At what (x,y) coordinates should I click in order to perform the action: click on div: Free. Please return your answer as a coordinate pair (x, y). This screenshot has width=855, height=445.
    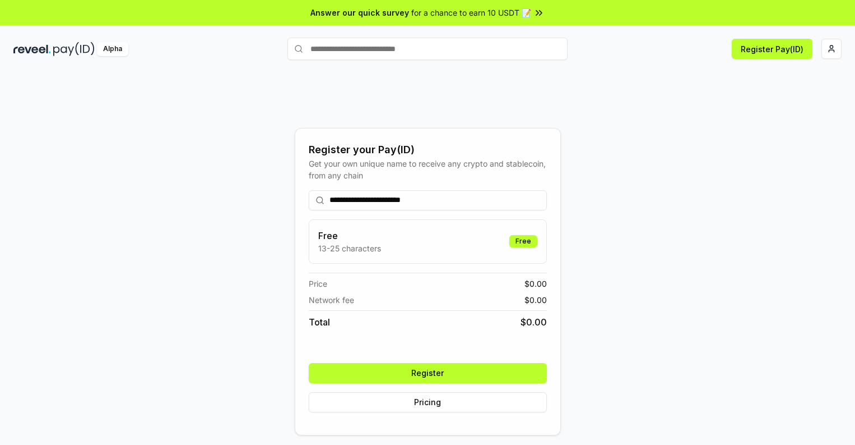
    Looking at the image, I should click on (524, 241).